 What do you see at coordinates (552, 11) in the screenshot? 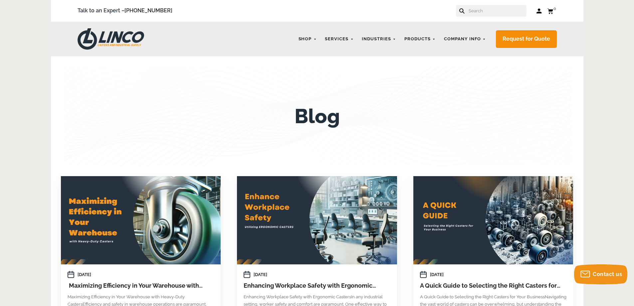
I see `a: 0` at bounding box center [552, 11].